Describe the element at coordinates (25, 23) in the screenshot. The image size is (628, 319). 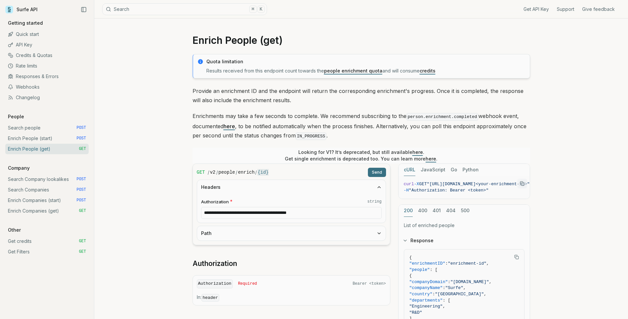
I see `p: Getting started` at that location.